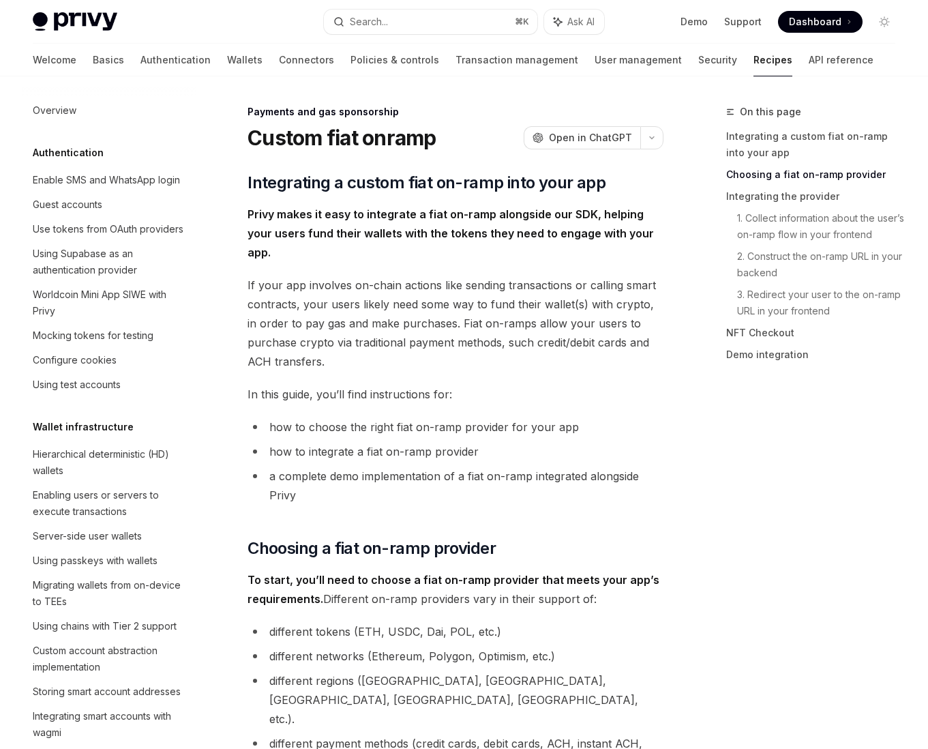  Describe the element at coordinates (109, 626) in the screenshot. I see `a: Using chains with Tier 2 support` at that location.